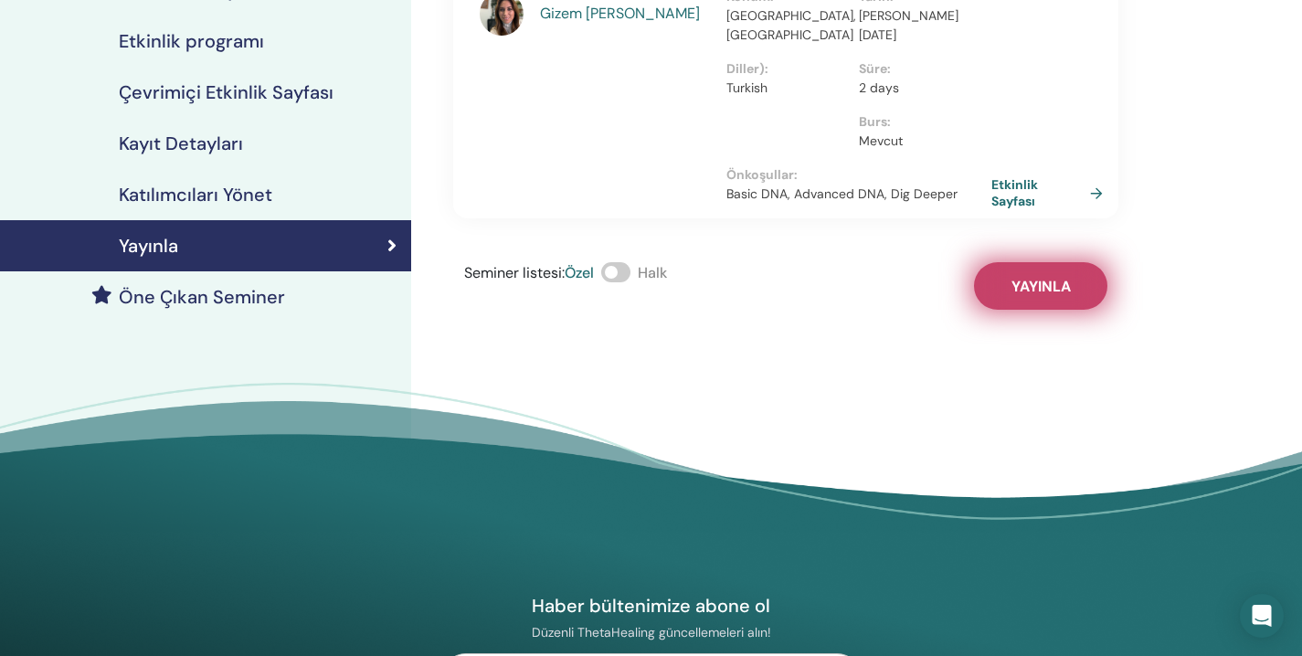 Image resolution: width=1302 pixels, height=656 pixels. Describe the element at coordinates (651, 606) in the screenshot. I see `h4: Haber bültenimize abone ol` at that location.